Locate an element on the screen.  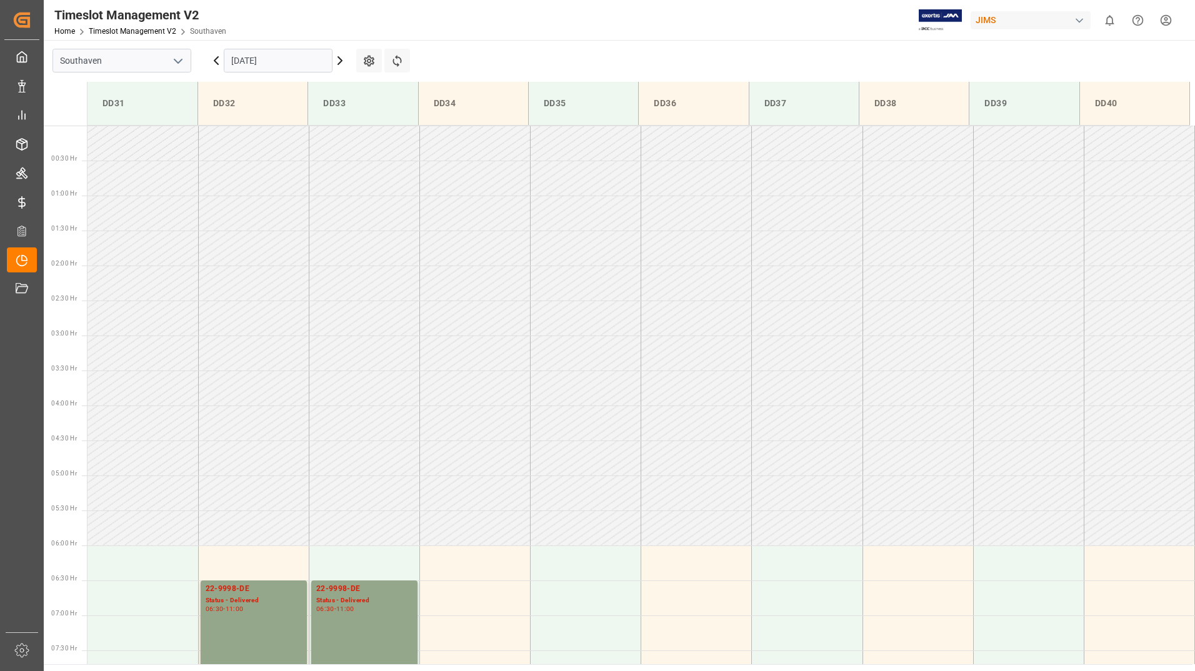
div: Timeslot Management V2 is located at coordinates (140, 15).